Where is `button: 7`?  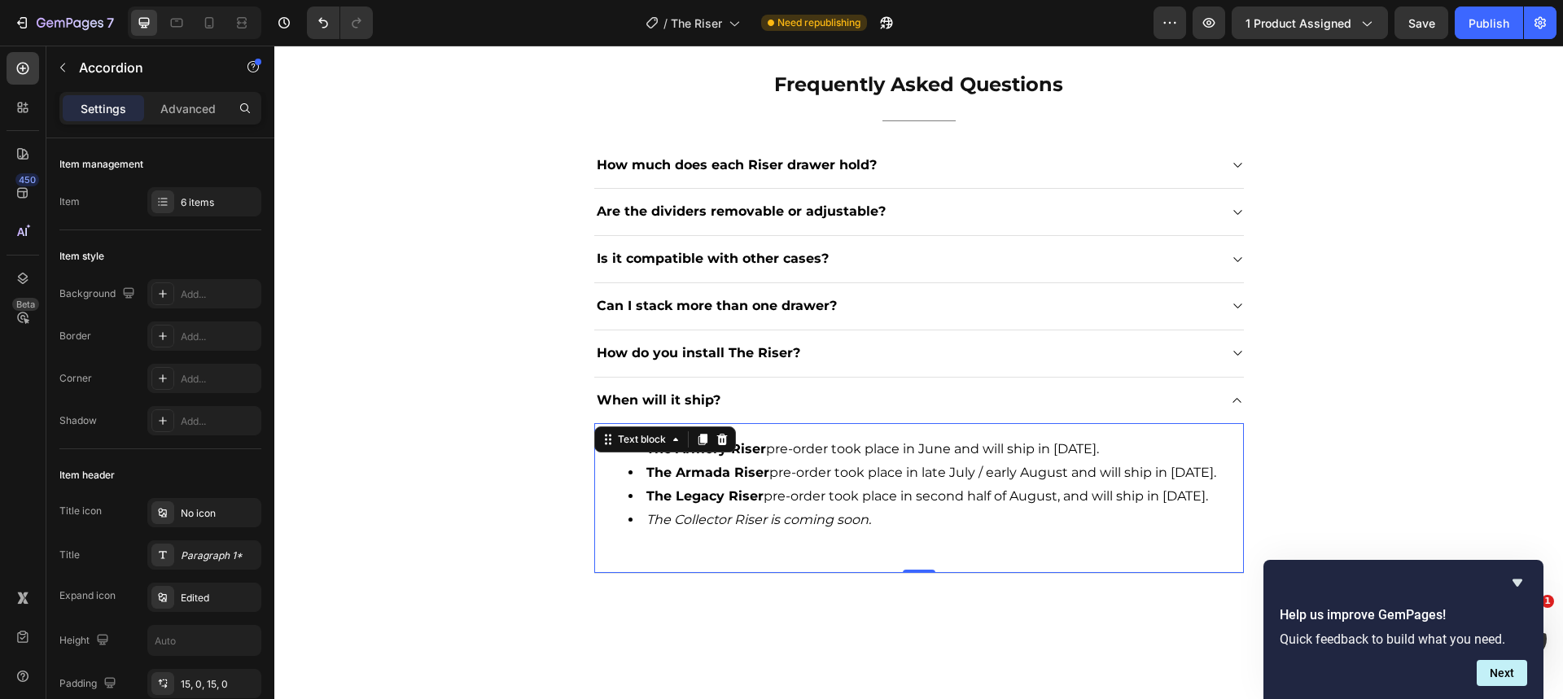
button: 7 is located at coordinates (63, 23).